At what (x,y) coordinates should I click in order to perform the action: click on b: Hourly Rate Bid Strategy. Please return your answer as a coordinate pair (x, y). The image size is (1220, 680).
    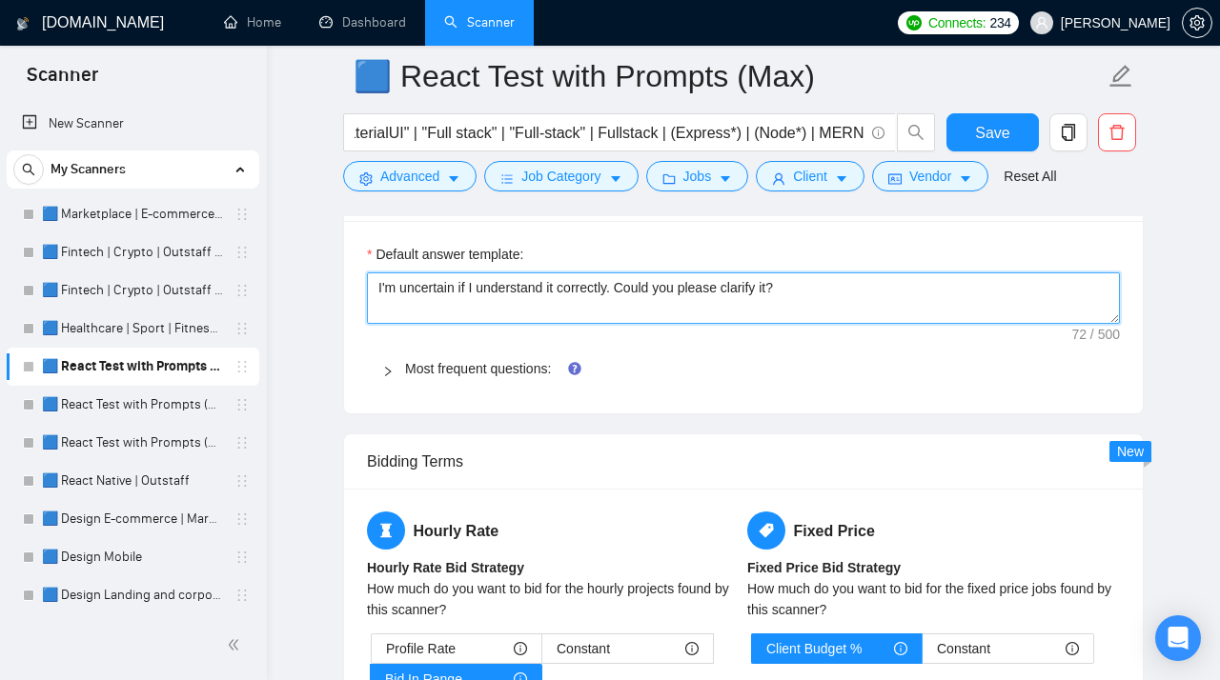
    Looking at the image, I should click on (445, 568).